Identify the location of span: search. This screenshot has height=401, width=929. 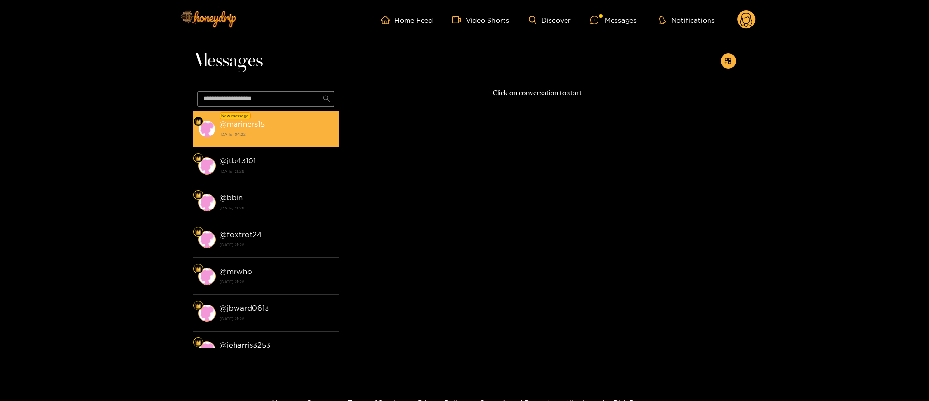
(326, 99).